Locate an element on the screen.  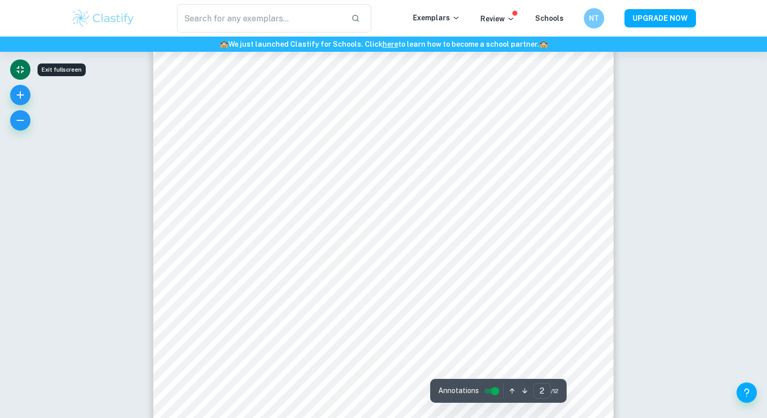
button: Exit fullscreen is located at coordinates (20, 70).